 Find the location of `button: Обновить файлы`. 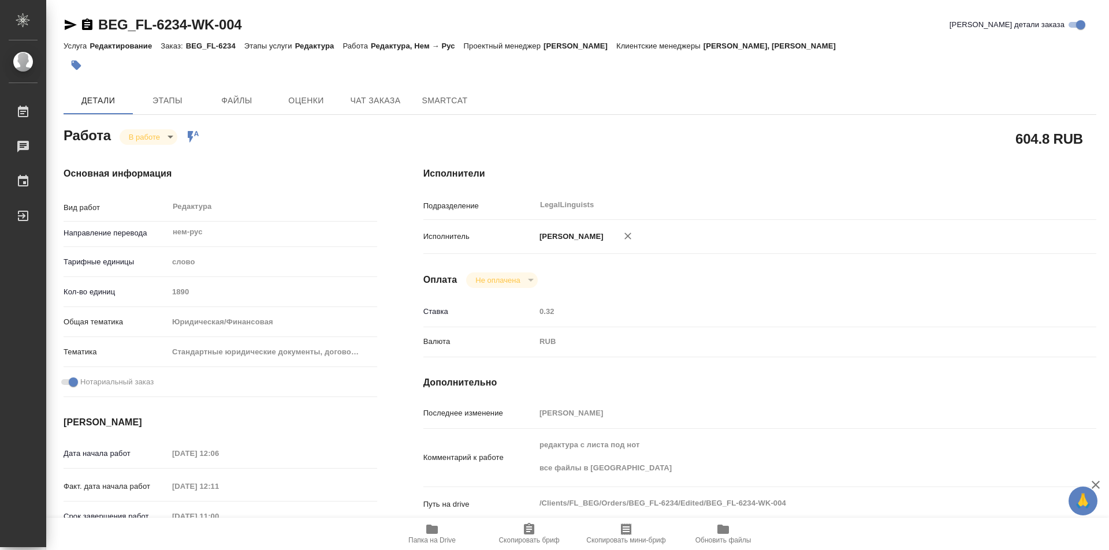

button: Обновить файлы is located at coordinates (723, 534).